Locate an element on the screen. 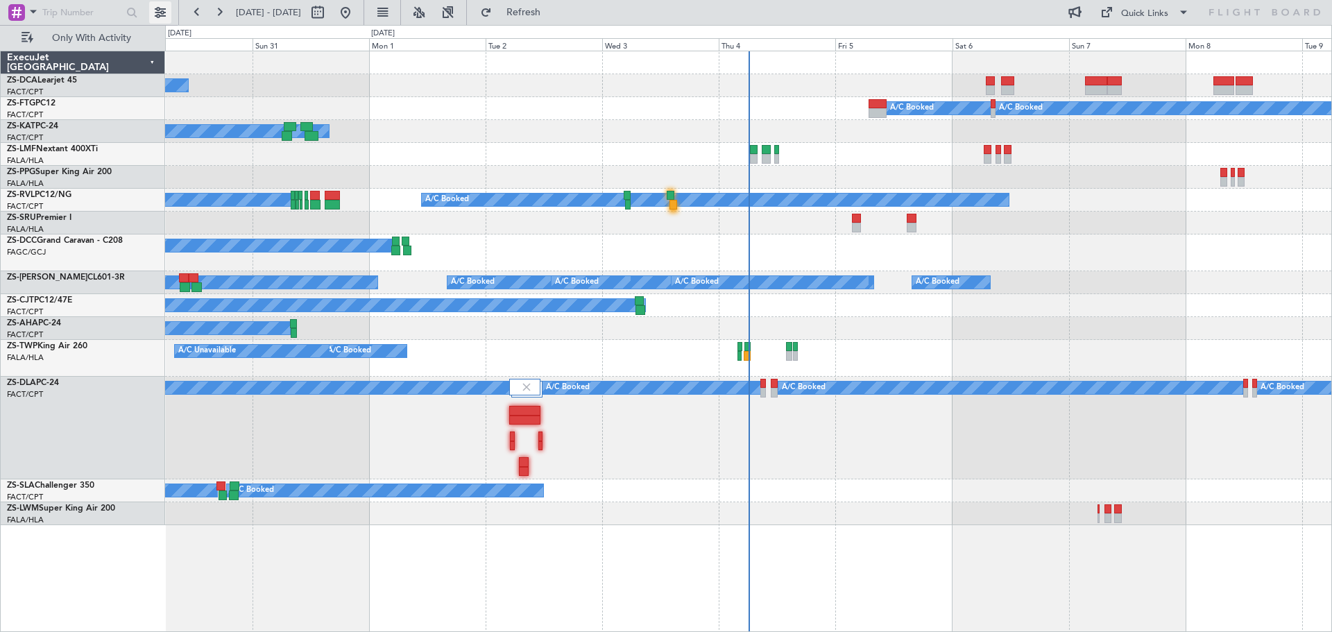 This screenshot has width=1332, height=632. a: ZS-SLAChallenger 350 is located at coordinates (51, 486).